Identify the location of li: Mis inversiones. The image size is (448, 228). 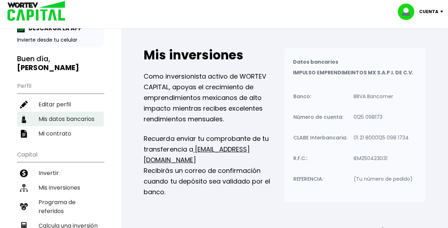
(60, 188).